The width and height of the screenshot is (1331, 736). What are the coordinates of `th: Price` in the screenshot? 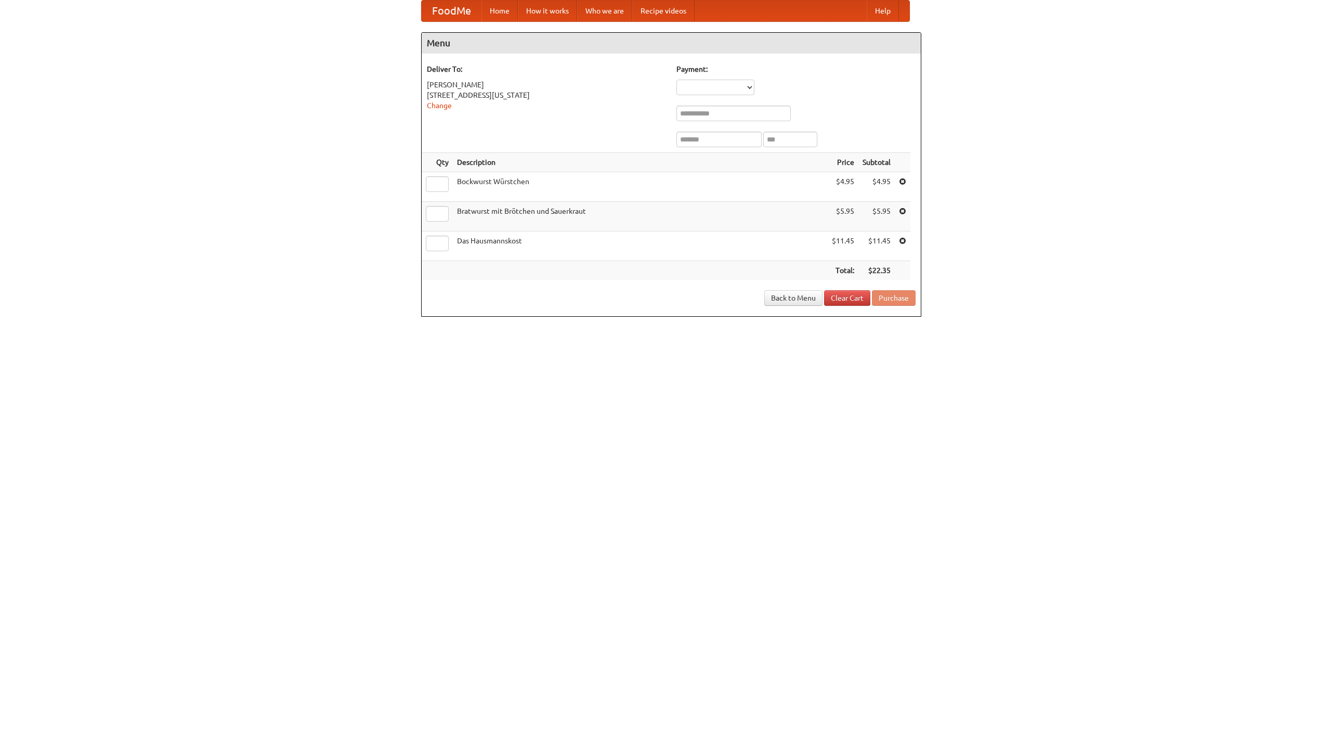 It's located at (843, 162).